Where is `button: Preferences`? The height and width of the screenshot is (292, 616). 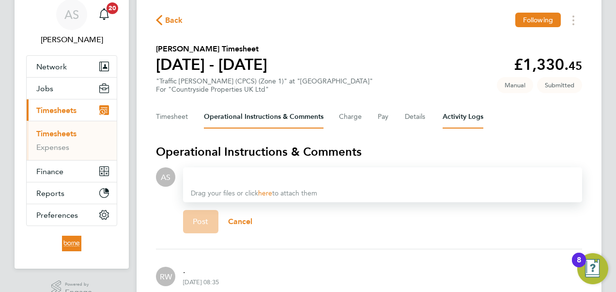
button: Preferences is located at coordinates (72, 215).